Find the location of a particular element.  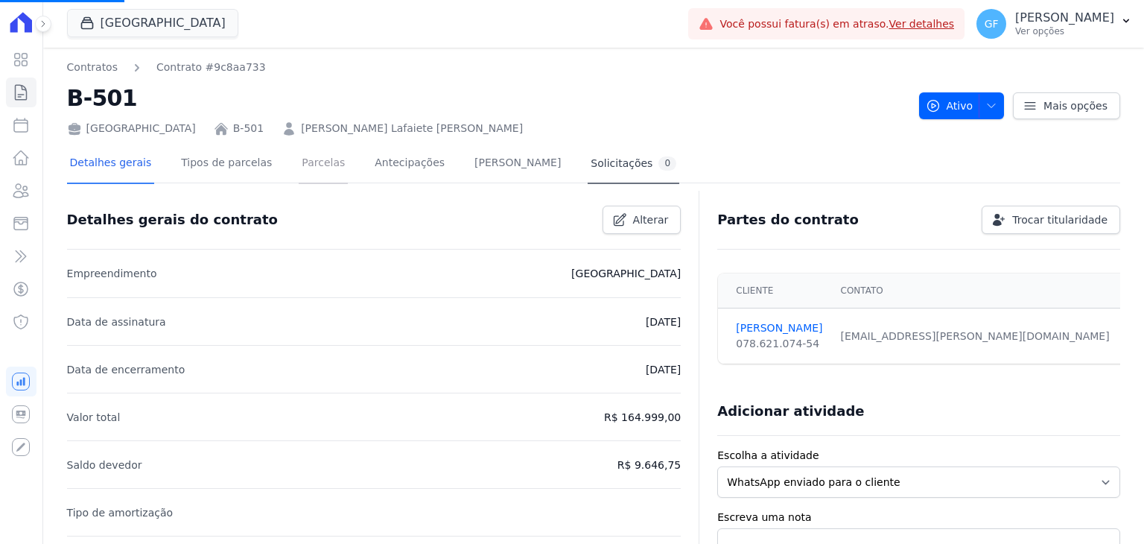

p: Tipo de amortização is located at coordinates (120, 512).